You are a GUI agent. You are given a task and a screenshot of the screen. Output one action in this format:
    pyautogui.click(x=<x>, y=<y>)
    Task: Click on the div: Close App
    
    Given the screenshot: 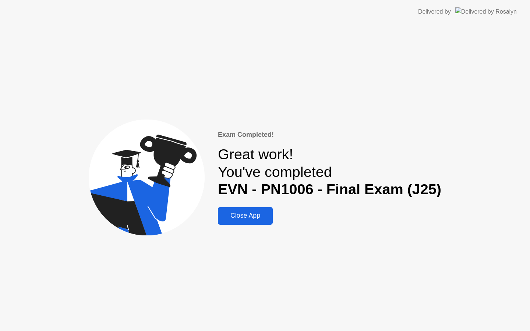 What is the action you would take?
    pyautogui.click(x=245, y=216)
    